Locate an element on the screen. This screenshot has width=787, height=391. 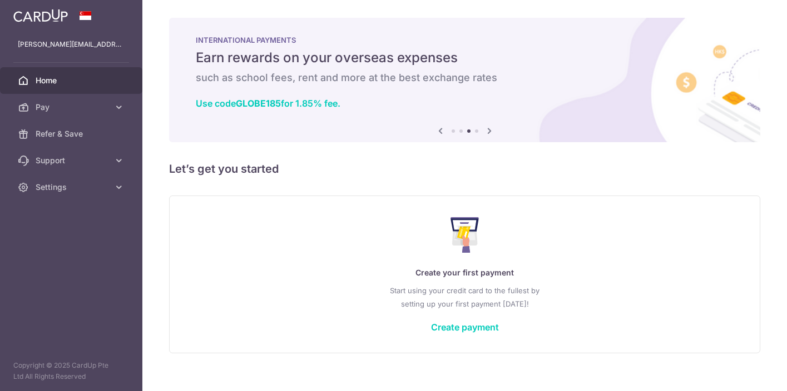
img: Make Payment is located at coordinates (464, 235).